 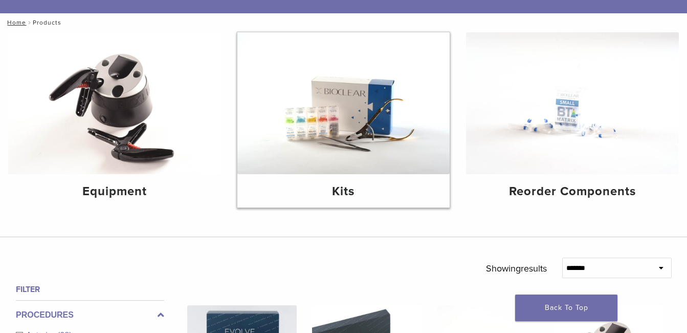 I want to click on a: Reorder Components, so click(x=573, y=120).